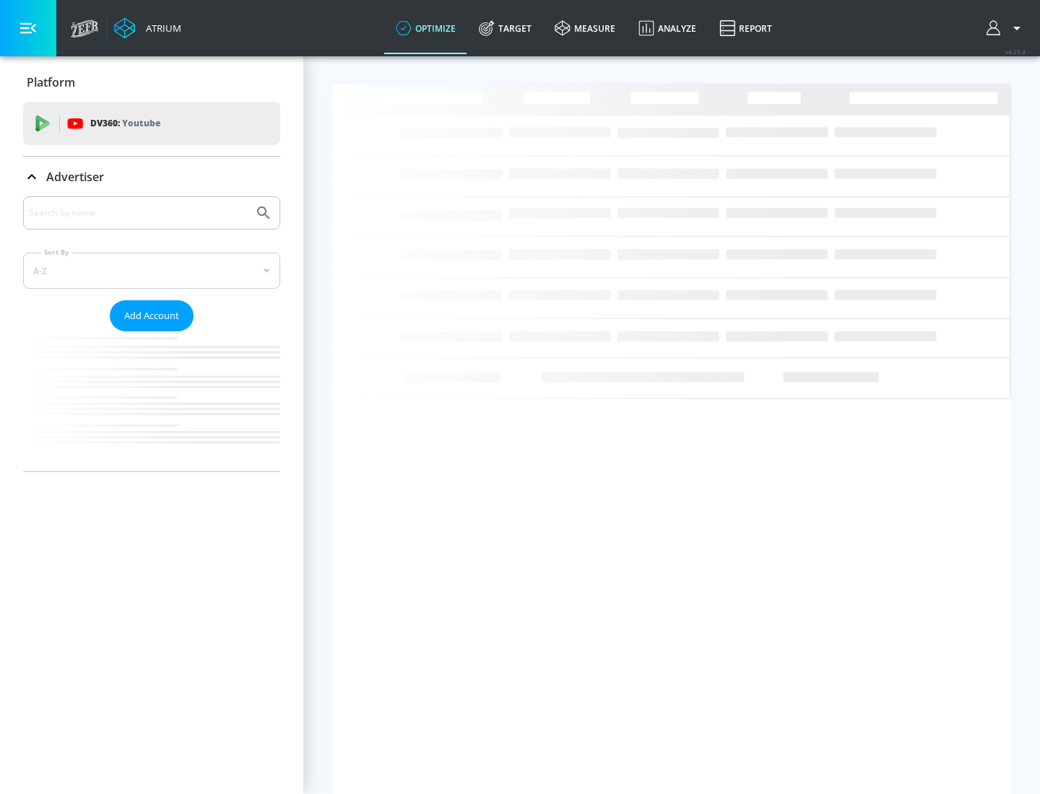 Image resolution: width=1040 pixels, height=794 pixels. What do you see at coordinates (75, 177) in the screenshot?
I see `p: Advertiser` at bounding box center [75, 177].